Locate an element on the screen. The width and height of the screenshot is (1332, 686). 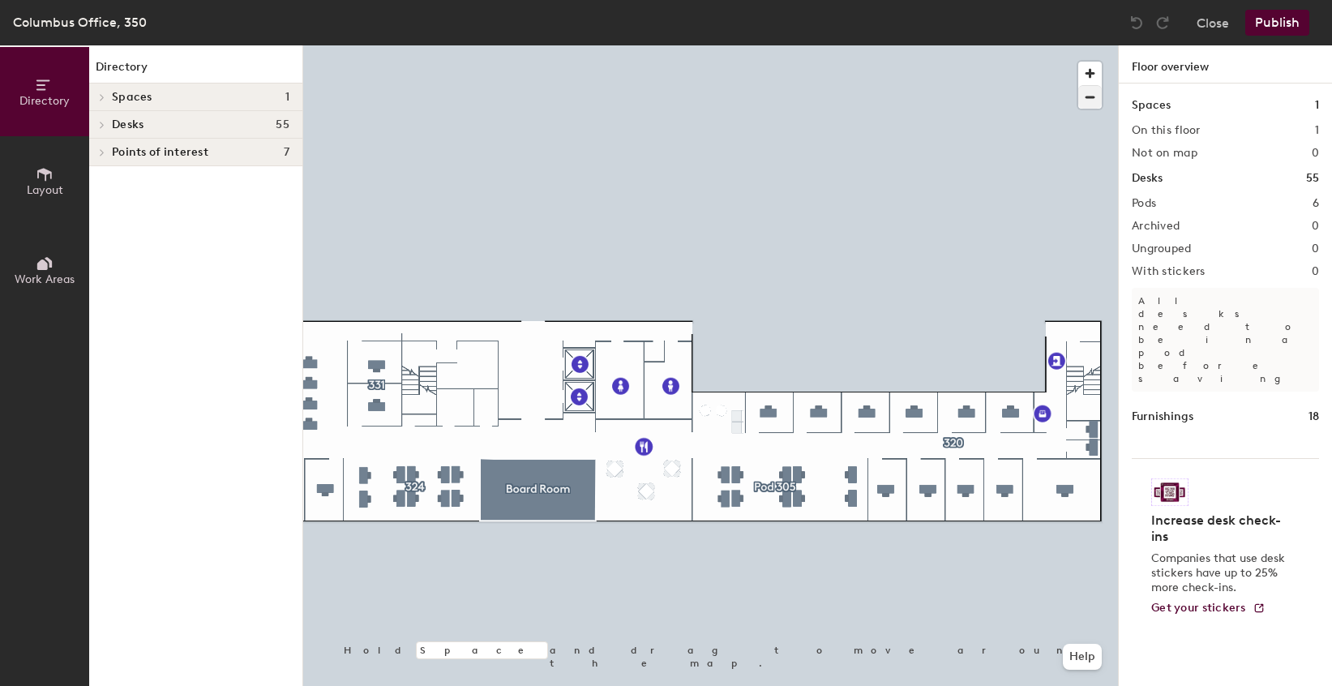
span: Layout is located at coordinates (45, 190).